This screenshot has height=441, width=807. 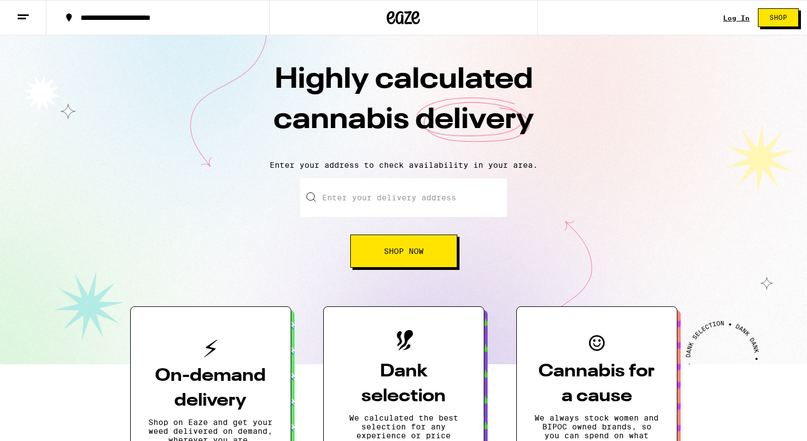 What do you see at coordinates (404, 384) in the screenshot?
I see `h3: Dank selection` at bounding box center [404, 384].